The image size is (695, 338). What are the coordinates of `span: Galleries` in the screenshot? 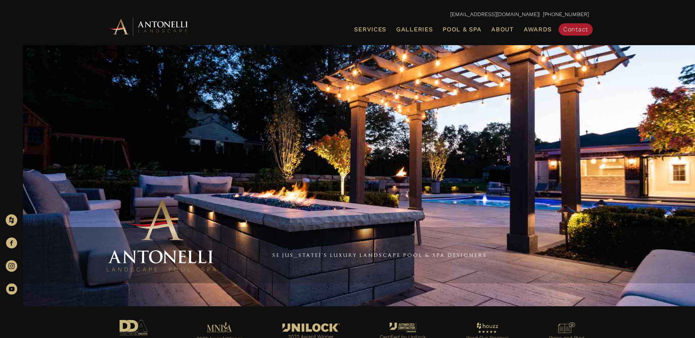 It's located at (414, 29).